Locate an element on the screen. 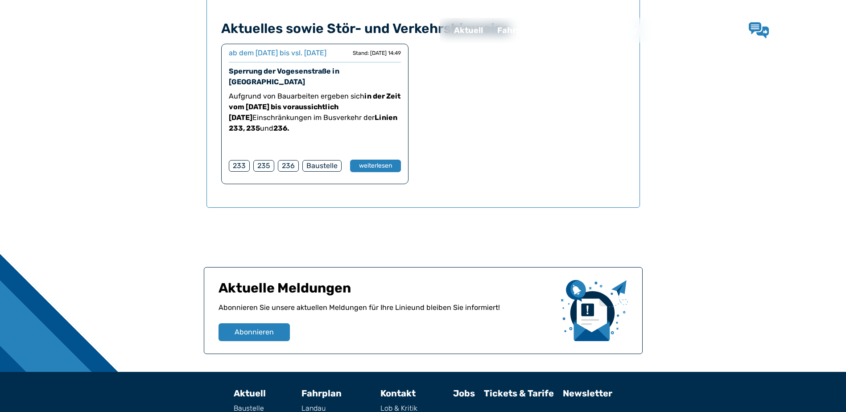 This screenshot has width=846, height=412. p: Aufgrund von Bauarbeiten ergeben sich Einschränkungen im Busverkehr der und is located at coordinates (315, 112).